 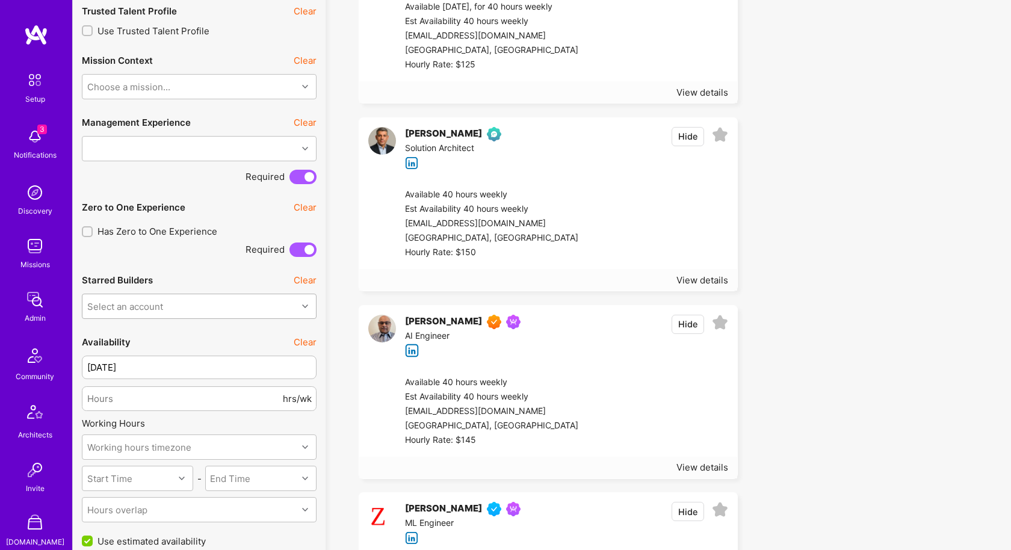 I want to click on img: bell, so click(x=35, y=137).